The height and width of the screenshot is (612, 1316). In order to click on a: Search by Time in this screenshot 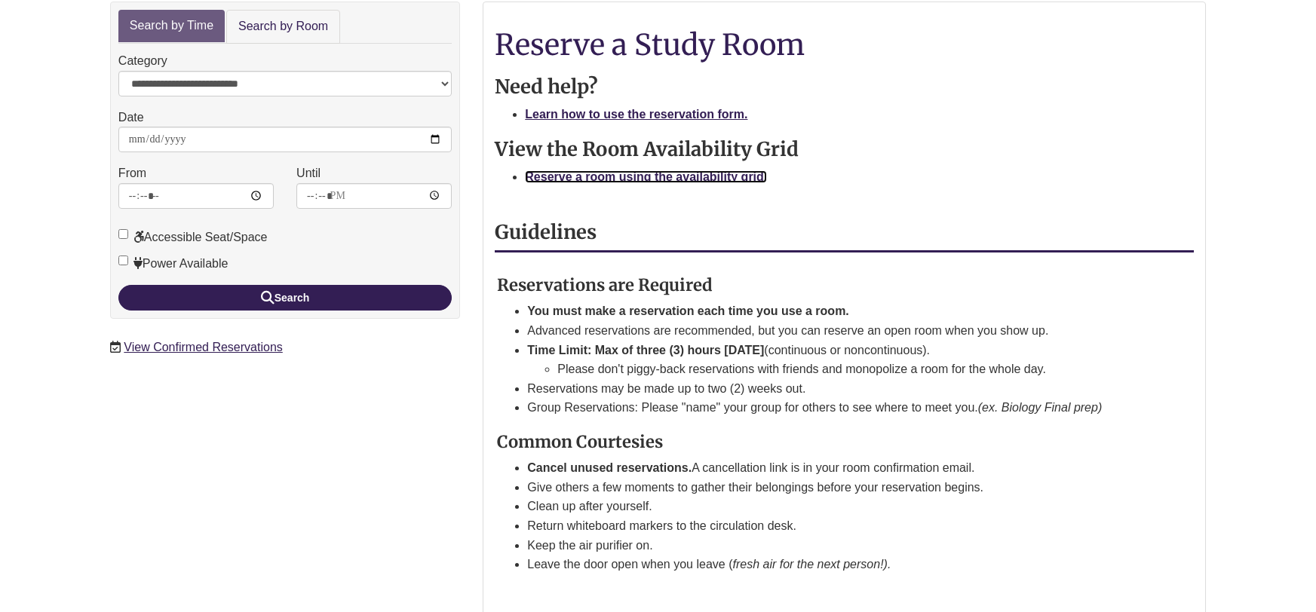, I will do `click(171, 26)`.